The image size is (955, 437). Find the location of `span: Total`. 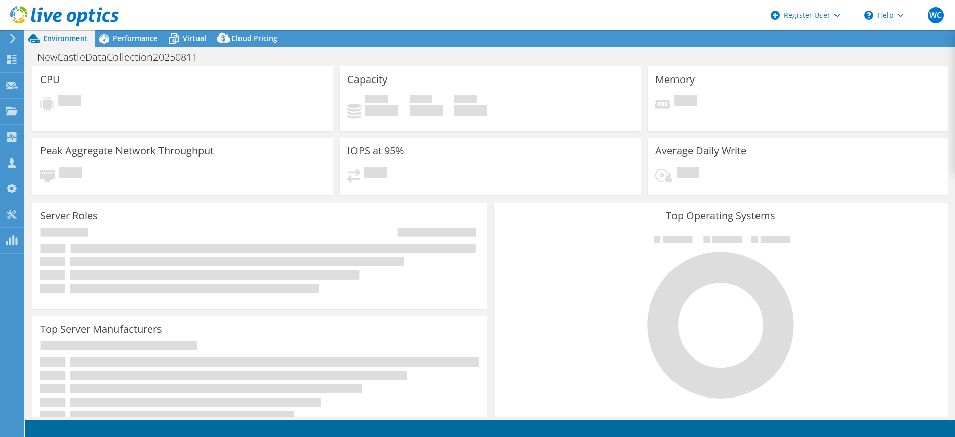

span: Total is located at coordinates (465, 100).